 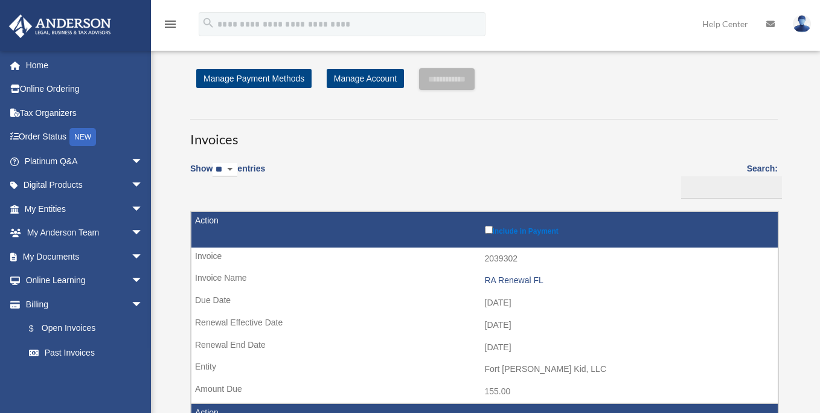 I want to click on h3: Invoices, so click(x=484, y=134).